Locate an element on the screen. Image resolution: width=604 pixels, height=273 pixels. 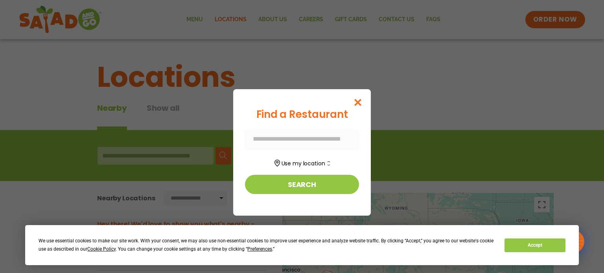
span: Preferences is located at coordinates (259, 249).